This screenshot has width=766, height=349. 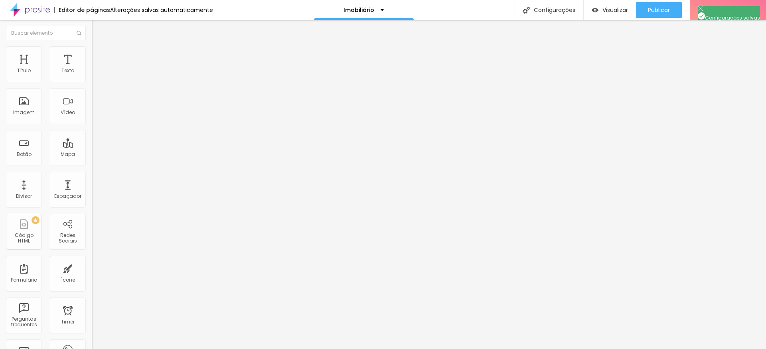 I want to click on button: Publicar, so click(x=659, y=10).